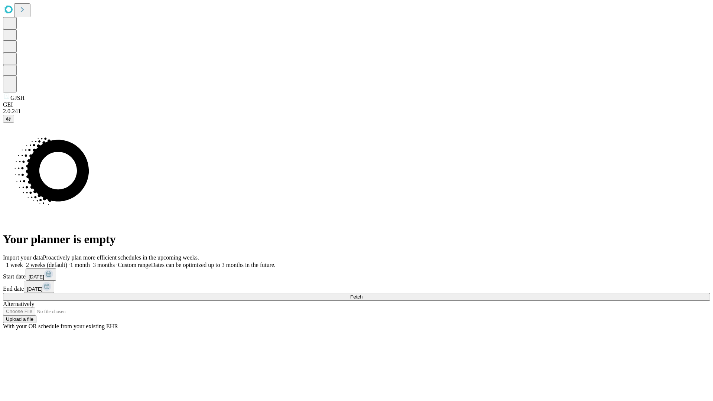  Describe the element at coordinates (356, 287) in the screenshot. I see `div: End date` at that location.